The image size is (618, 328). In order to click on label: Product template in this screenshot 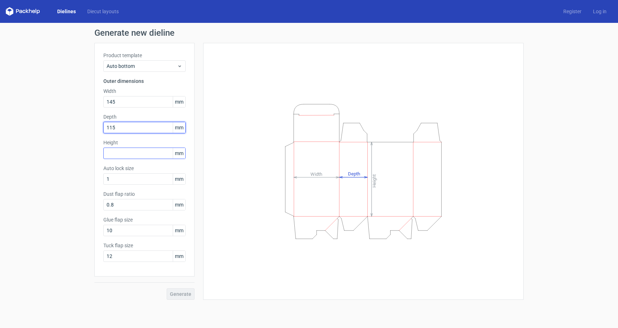, I will do `click(144, 55)`.